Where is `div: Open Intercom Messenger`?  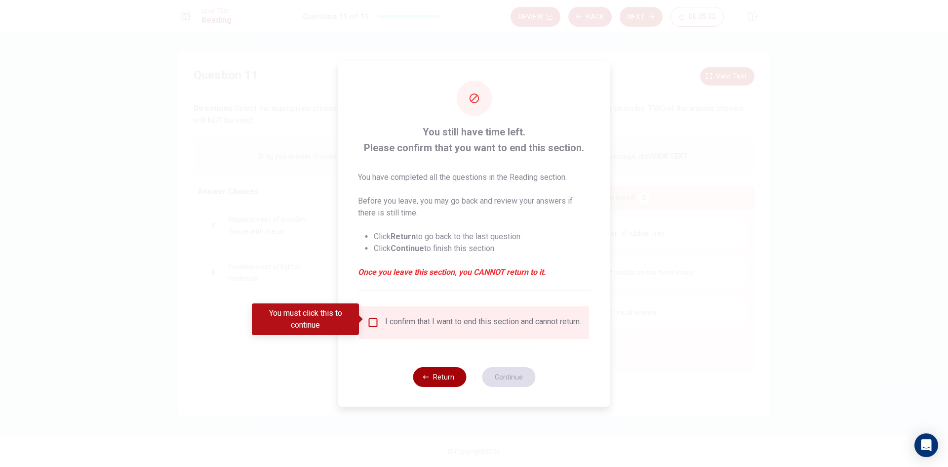
div: Open Intercom Messenger is located at coordinates (927, 445).